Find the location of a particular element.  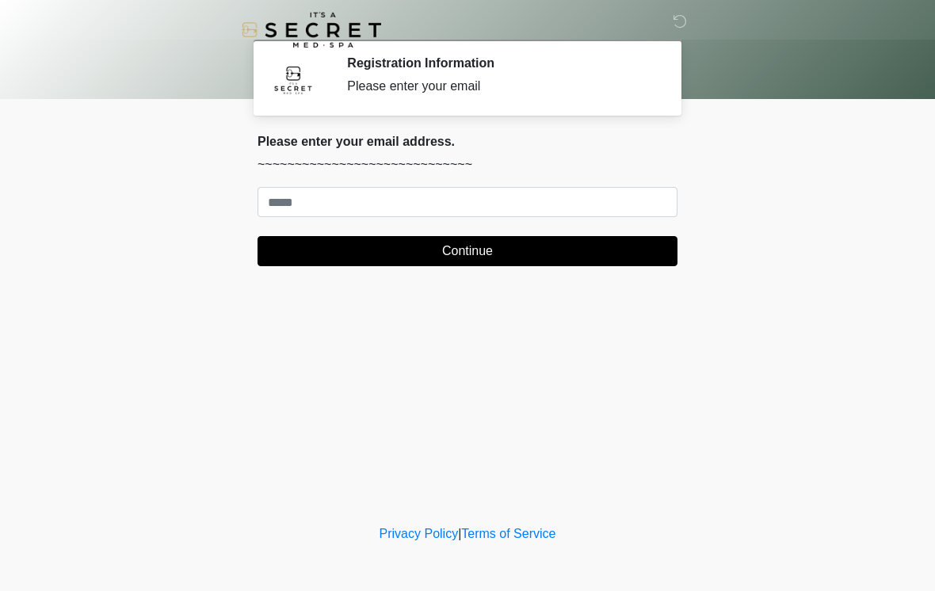

button: Continue is located at coordinates (468, 251).